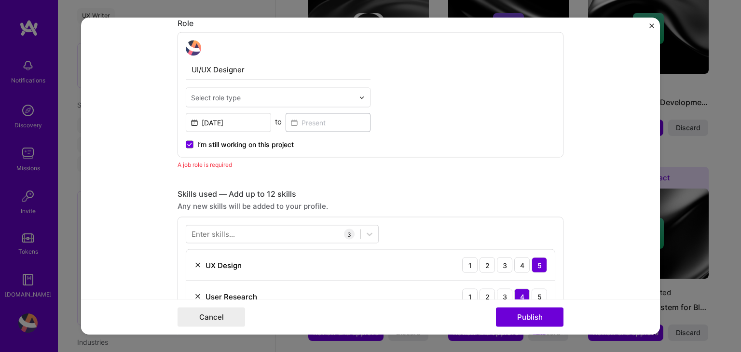 Image resolution: width=741 pixels, height=352 pixels. Describe the element at coordinates (216, 97) in the screenshot. I see `div: Select role type` at that location.